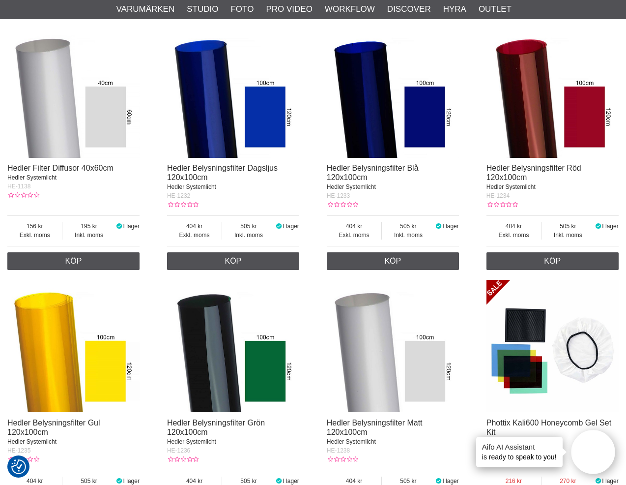 This screenshot has width=626, height=485. What do you see at coordinates (60, 168) in the screenshot?
I see `a: Hedler Filter Diffusor 40x60cm` at bounding box center [60, 168].